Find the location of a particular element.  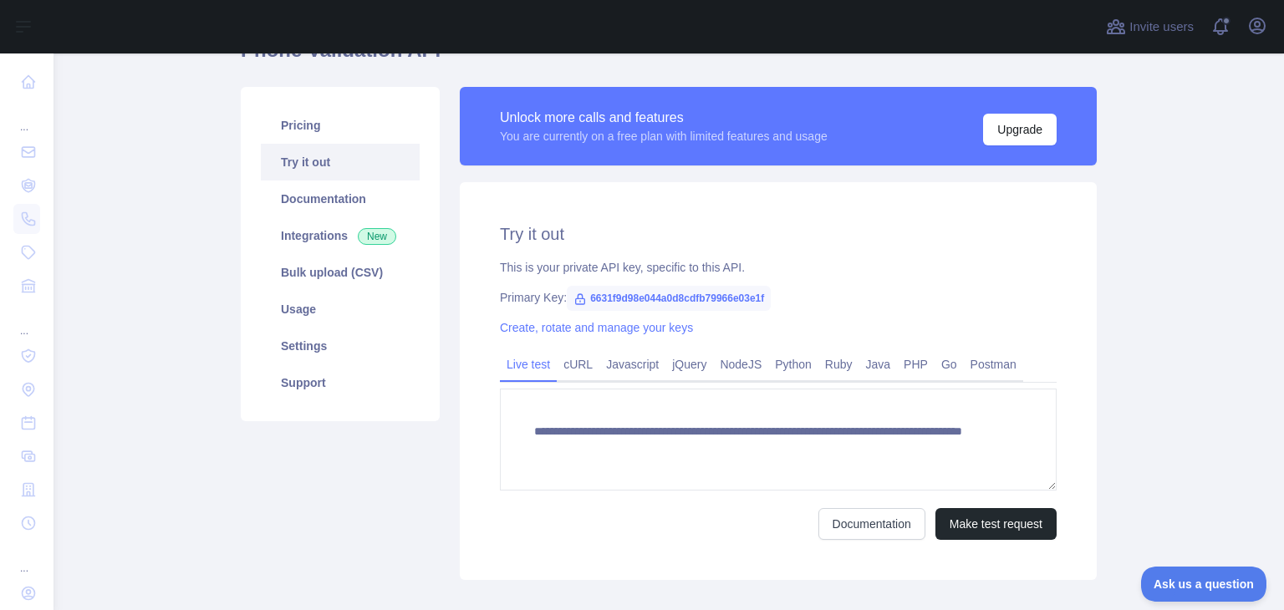

a: Usage is located at coordinates (340, 309).